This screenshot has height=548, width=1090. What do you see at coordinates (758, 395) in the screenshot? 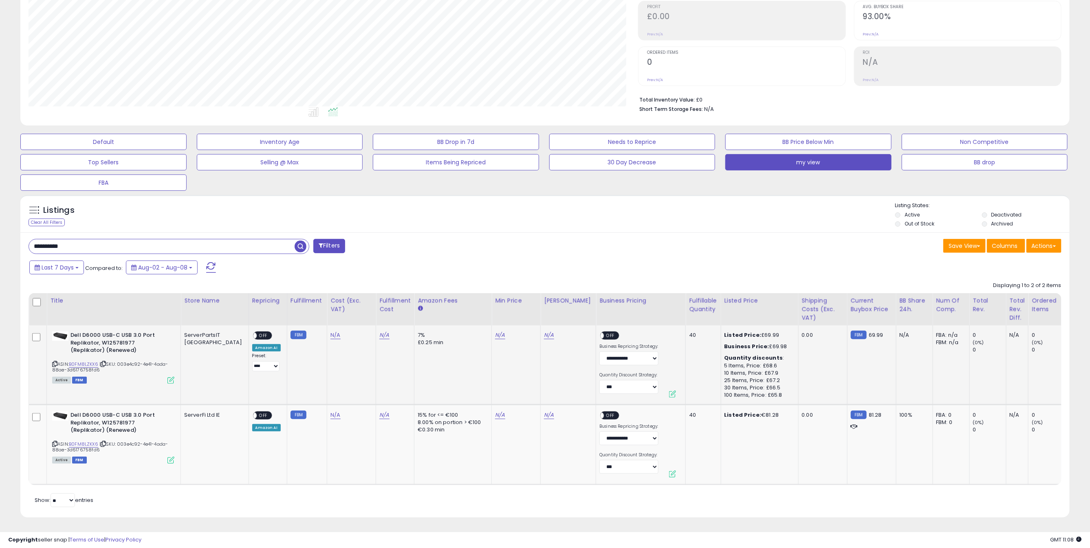
I see `div: 100 Items, Price: £65.8` at bounding box center [758, 395].